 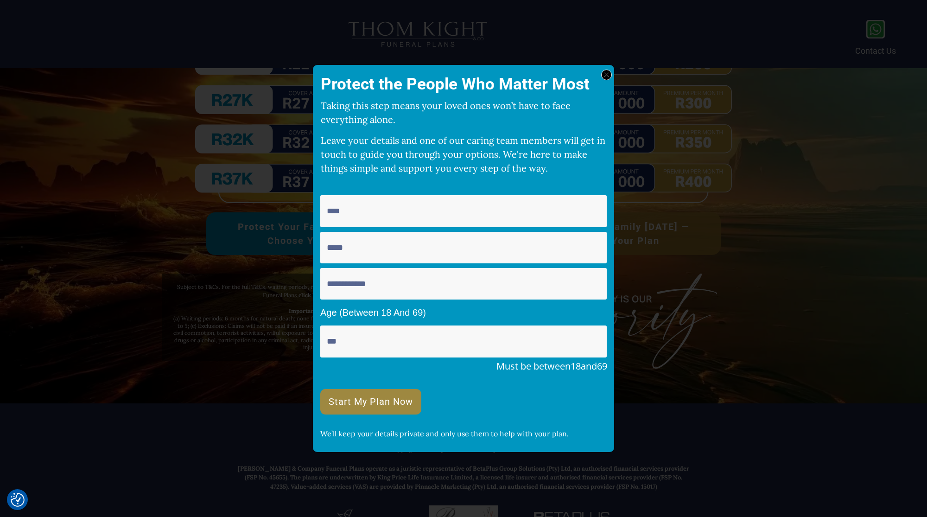 I want to click on div: Age (between 18 and 69), so click(x=464, y=312).